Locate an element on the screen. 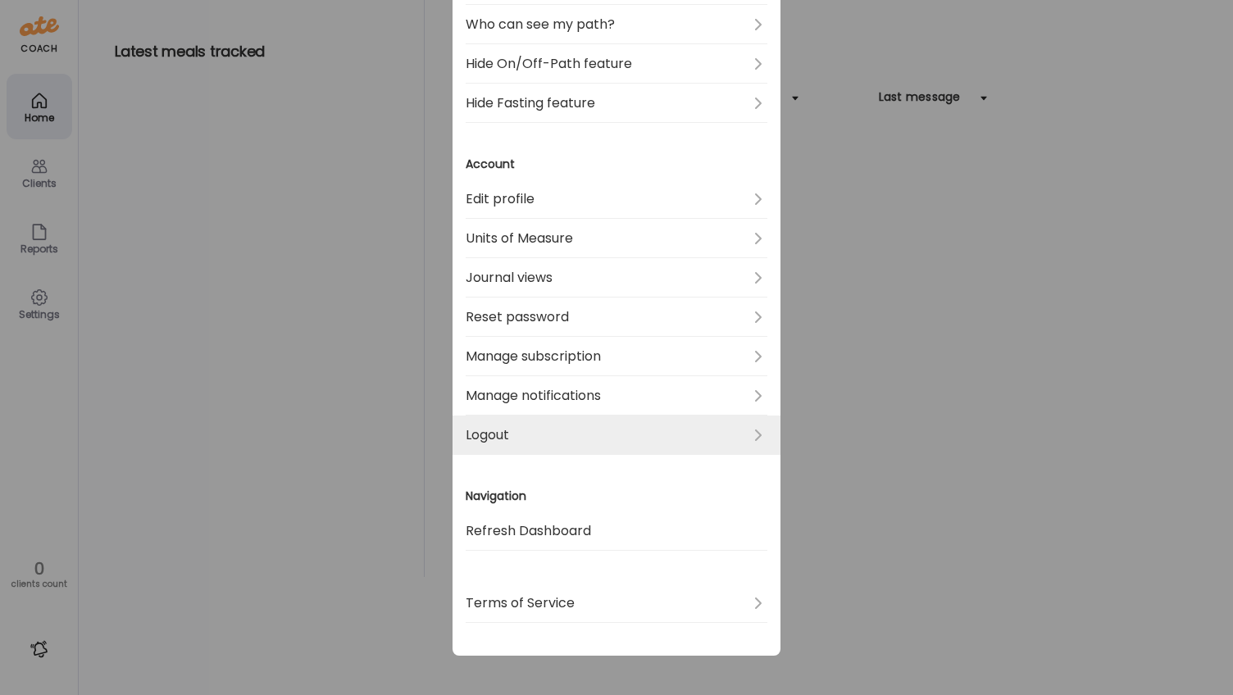  a: Hide On/Off-Path feature is located at coordinates (616, 64).